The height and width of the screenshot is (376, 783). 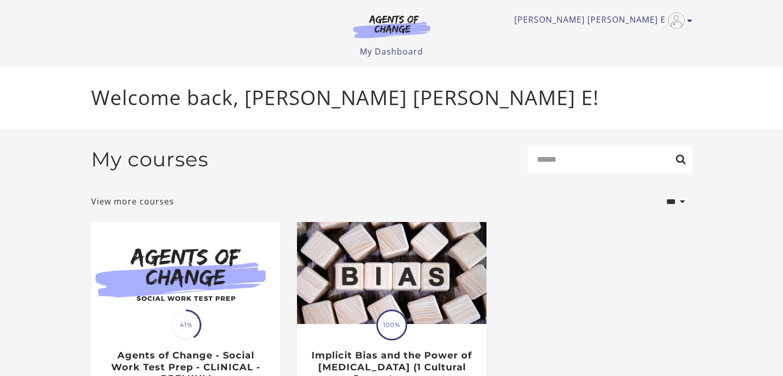 I want to click on a: Toggle menu, so click(x=601, y=21).